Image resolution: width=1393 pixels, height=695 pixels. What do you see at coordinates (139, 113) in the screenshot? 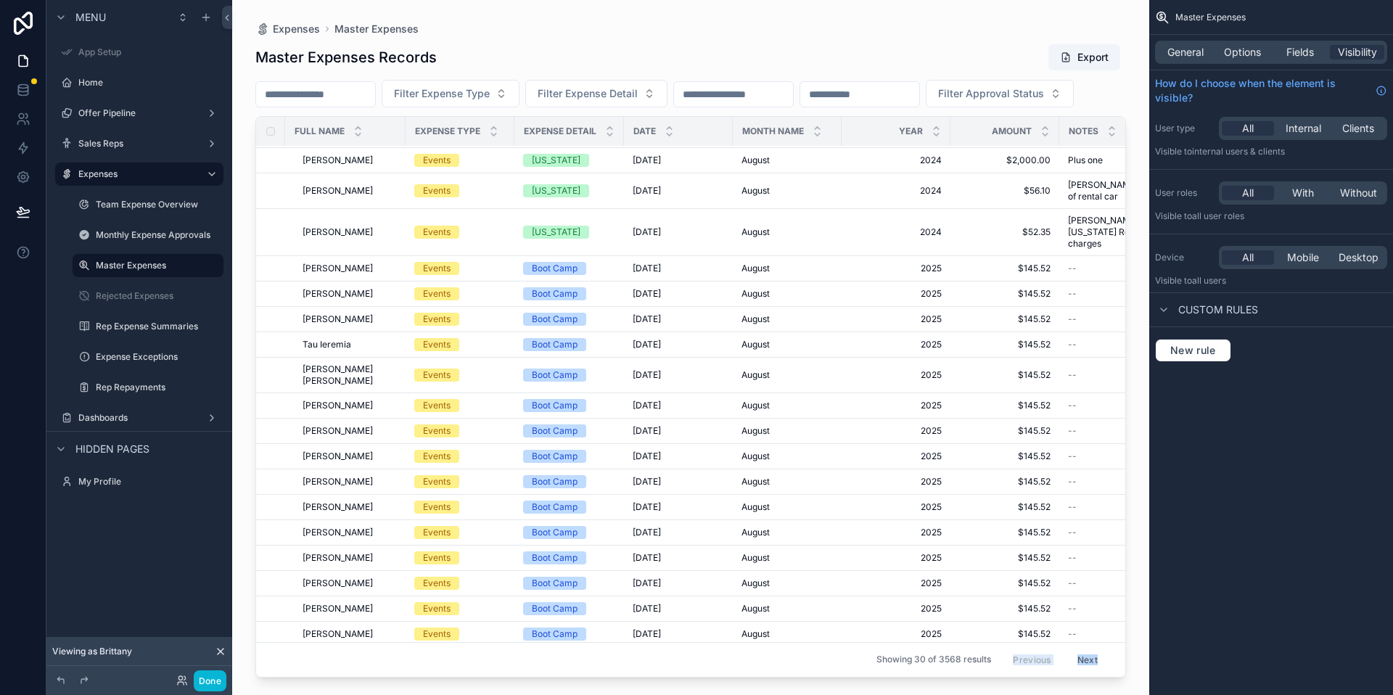
I see `label: Offer Pipeline` at bounding box center [139, 113].